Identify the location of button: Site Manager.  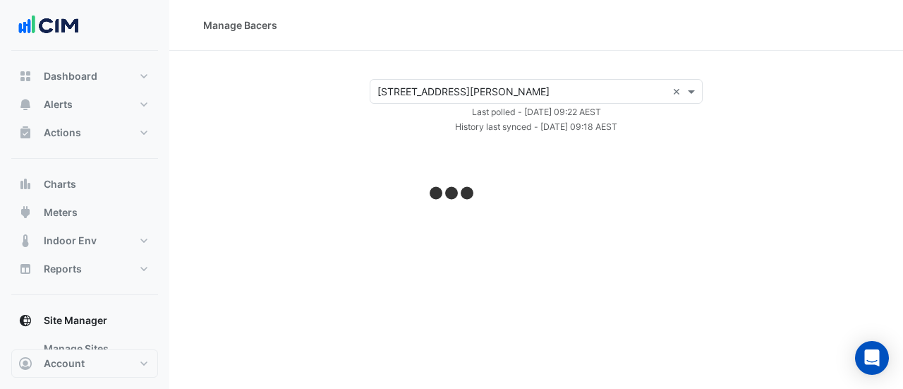
(85, 320).